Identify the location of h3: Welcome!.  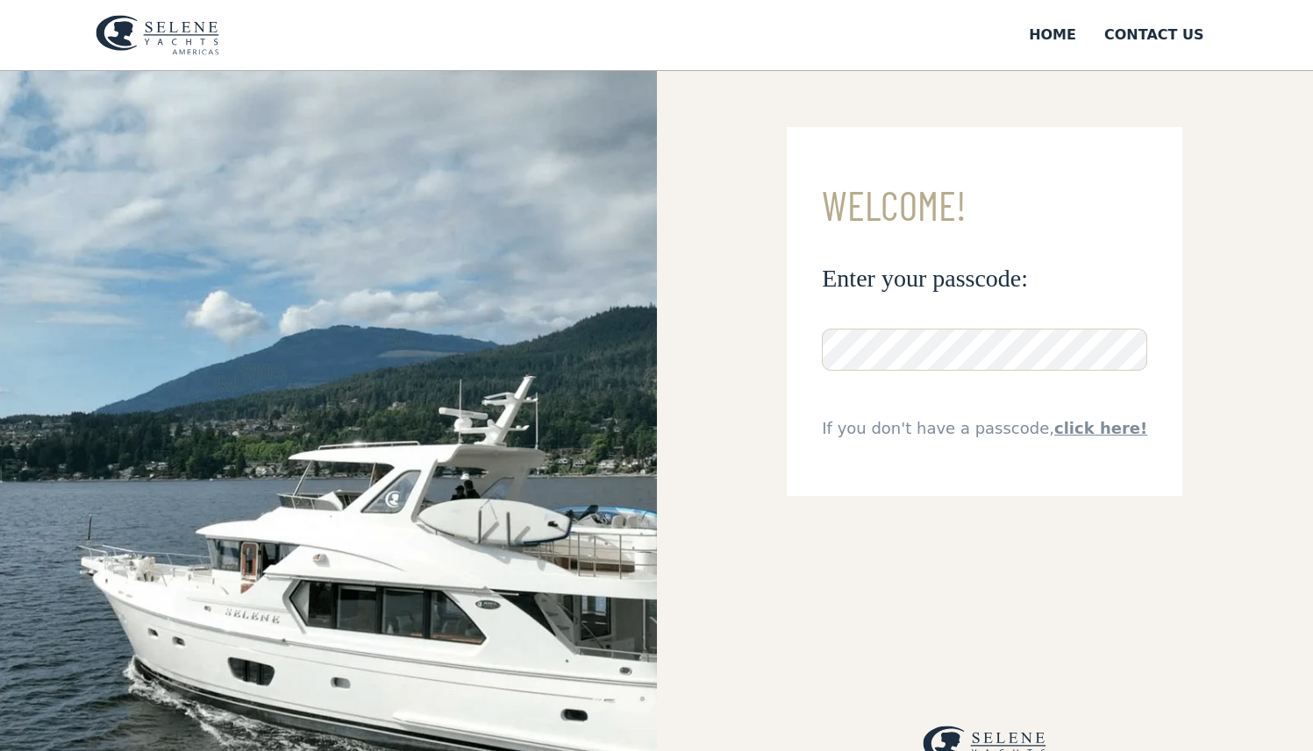
(984, 205).